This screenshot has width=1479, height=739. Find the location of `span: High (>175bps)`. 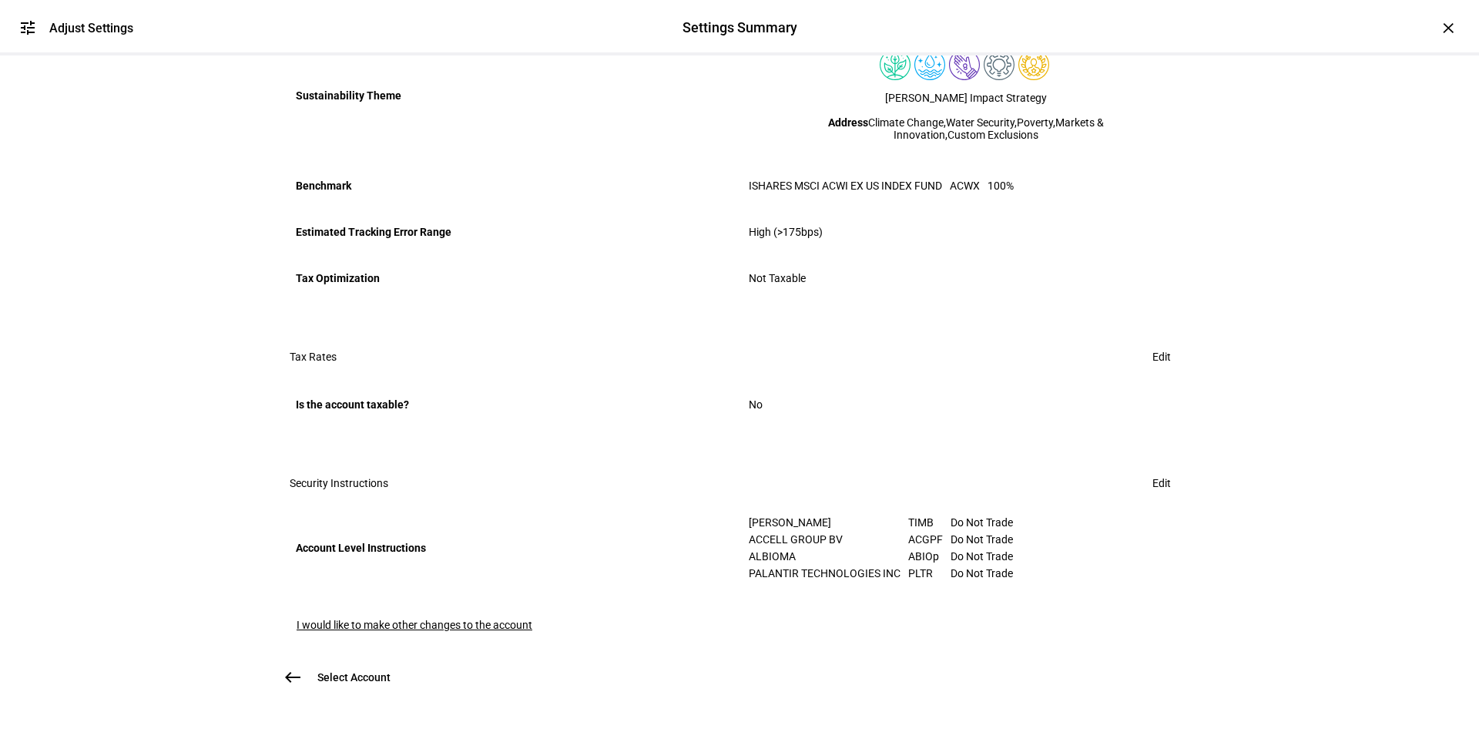

span: High (>175bps) is located at coordinates (786, 232).